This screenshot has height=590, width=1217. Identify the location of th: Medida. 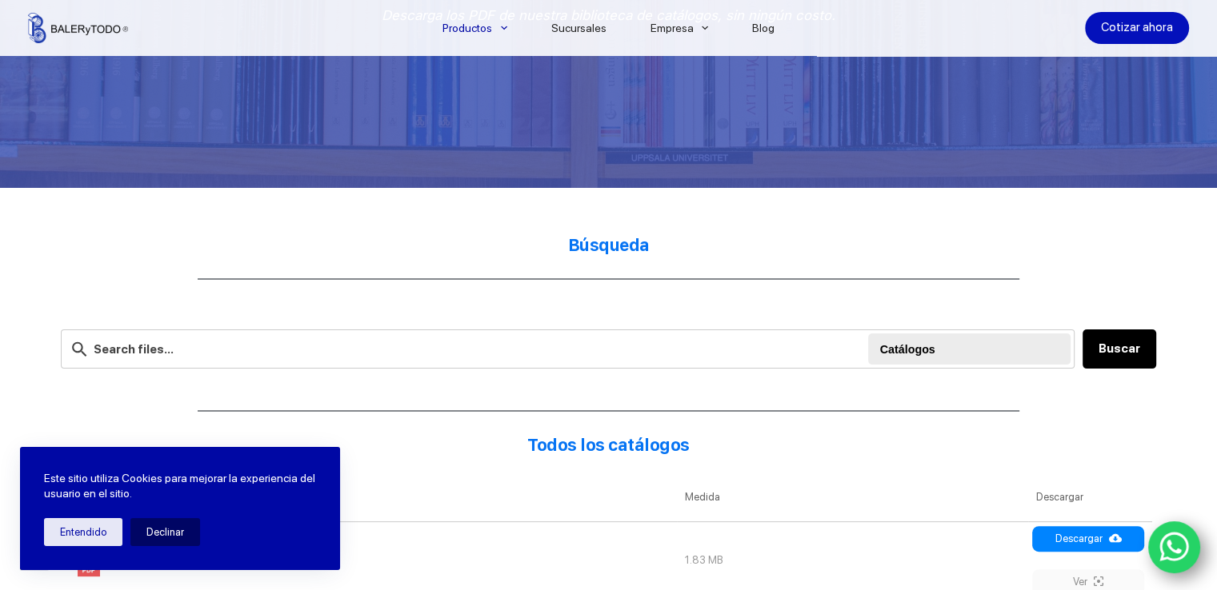
(852, 498).